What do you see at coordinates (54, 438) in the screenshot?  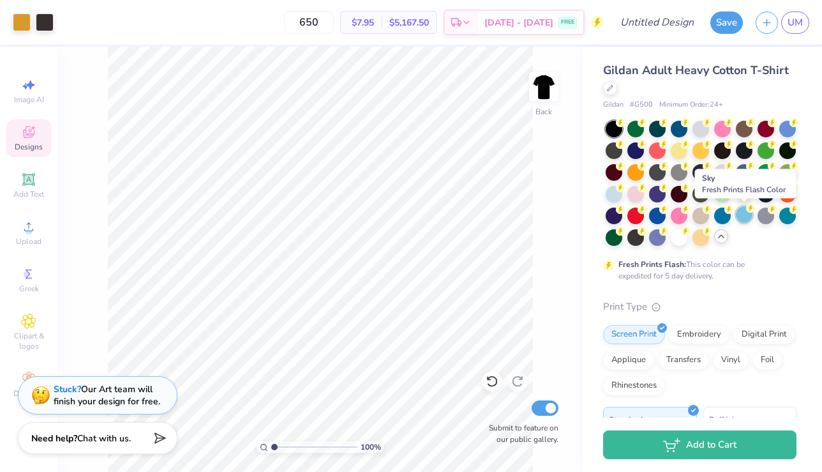 I see `strong: Need help?` at bounding box center [54, 438].